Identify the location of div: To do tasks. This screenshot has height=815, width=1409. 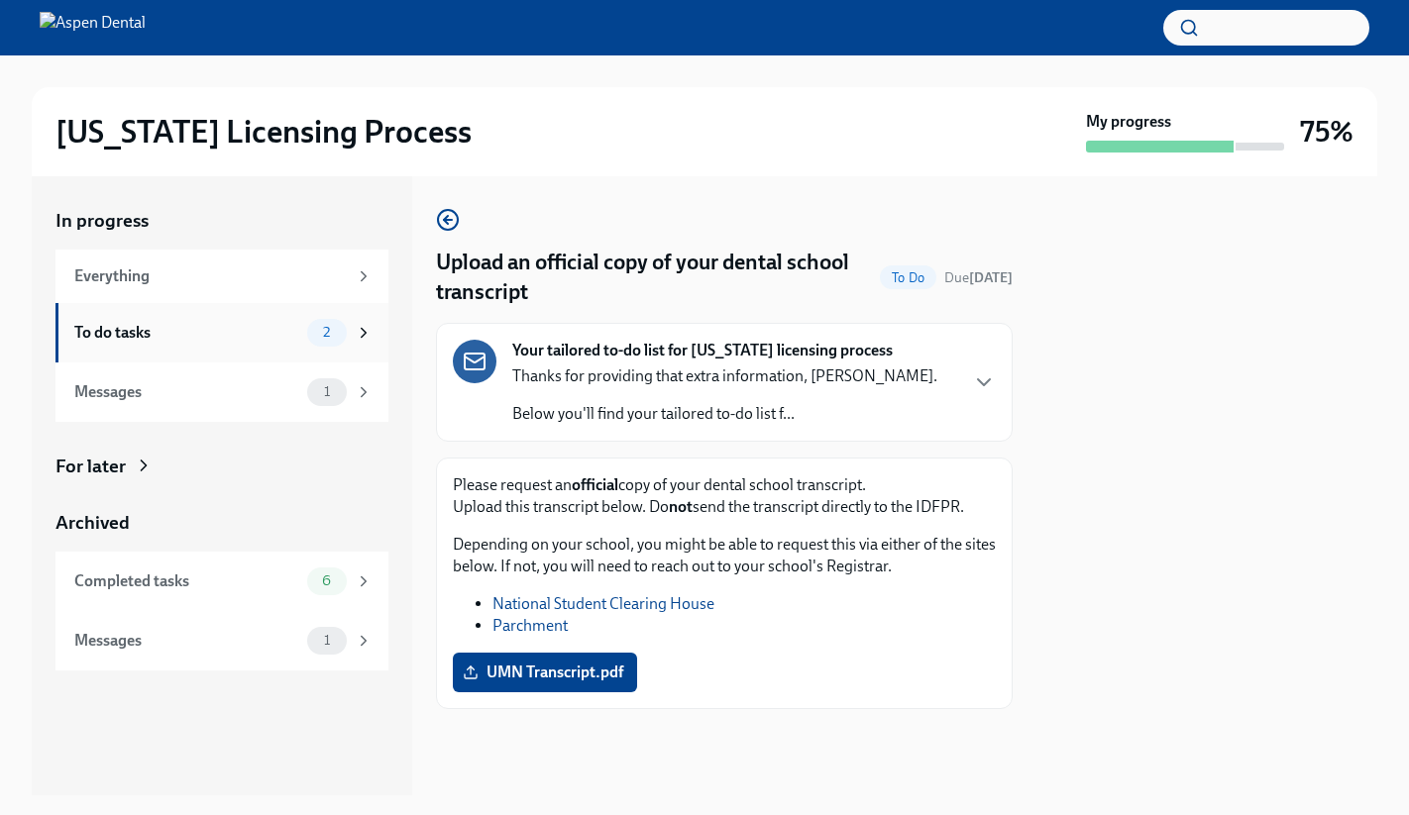
(186, 333).